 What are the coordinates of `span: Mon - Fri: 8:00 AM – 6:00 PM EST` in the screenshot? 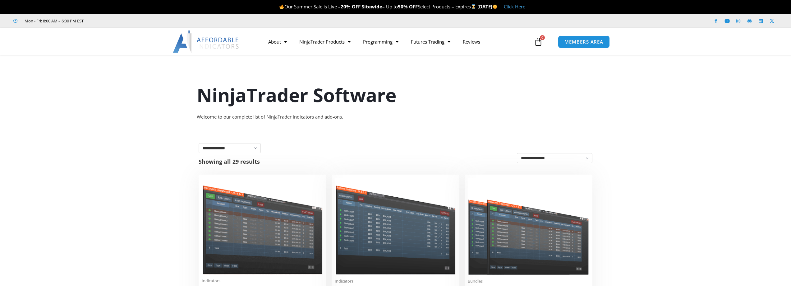 It's located at (53, 21).